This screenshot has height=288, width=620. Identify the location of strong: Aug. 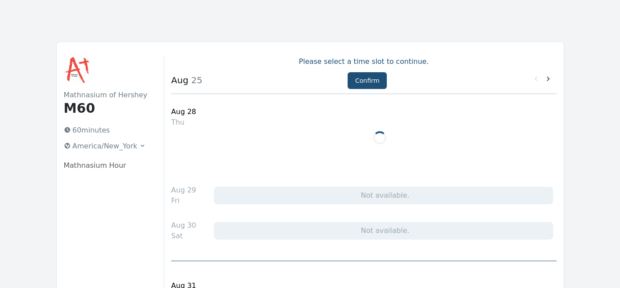
(180, 80).